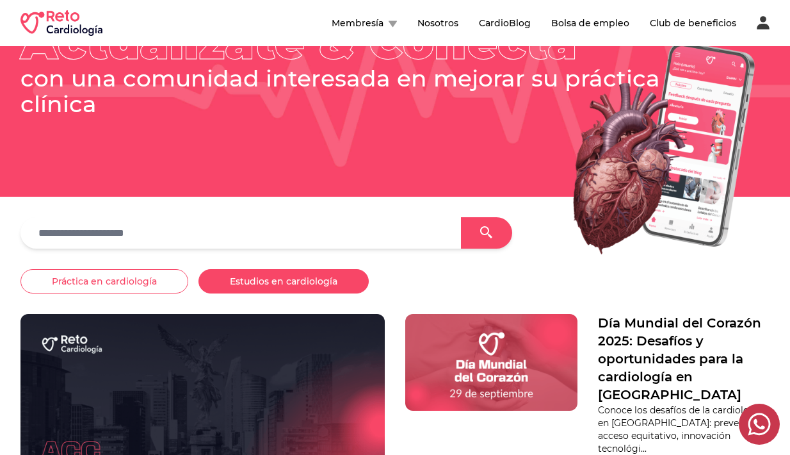 This screenshot has width=790, height=455. Describe the element at coordinates (590, 23) in the screenshot. I see `a: Bolsa de empleo` at that location.